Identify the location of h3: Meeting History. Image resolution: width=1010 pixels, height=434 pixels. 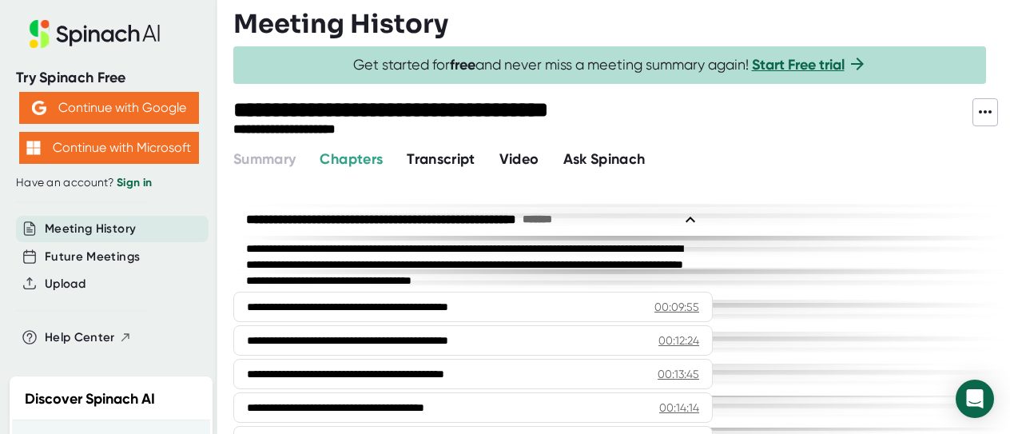
(341, 24).